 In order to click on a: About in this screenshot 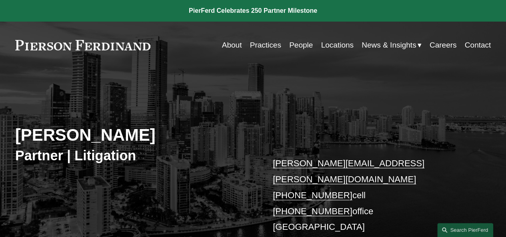, I will do `click(232, 45)`.